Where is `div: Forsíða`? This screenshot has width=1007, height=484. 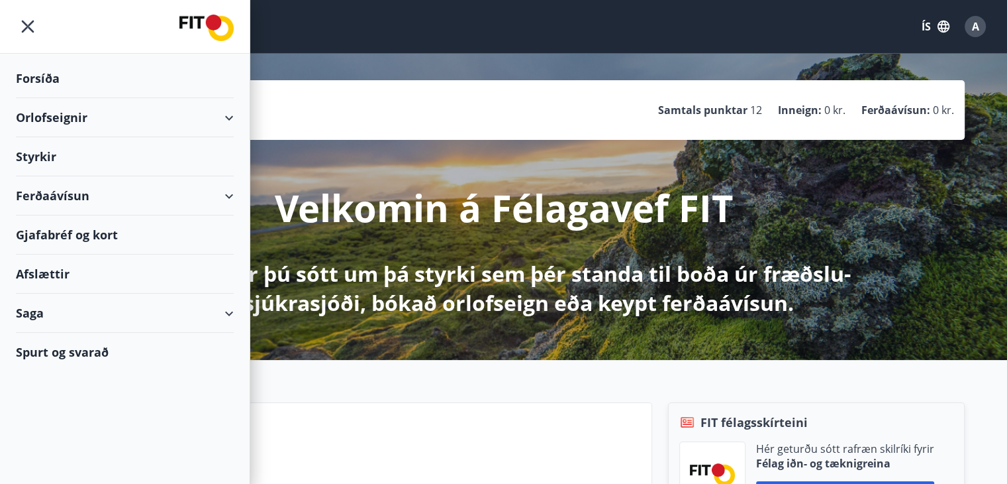
div: Forsíða is located at coordinates (125, 78).